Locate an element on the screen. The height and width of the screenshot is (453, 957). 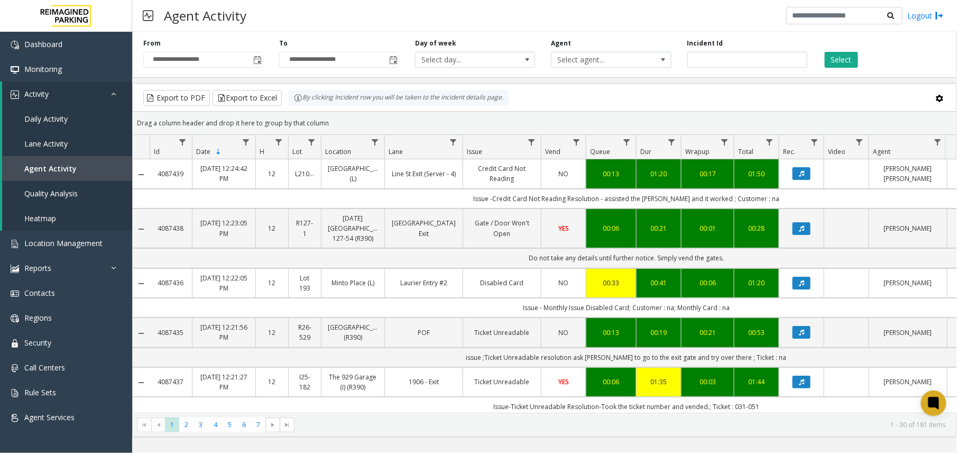
span: Page 5 is located at coordinates (229, 424).